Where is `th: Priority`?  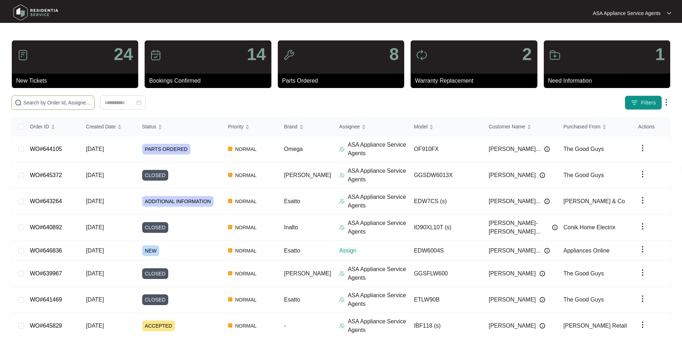
th: Priority is located at coordinates (250, 127).